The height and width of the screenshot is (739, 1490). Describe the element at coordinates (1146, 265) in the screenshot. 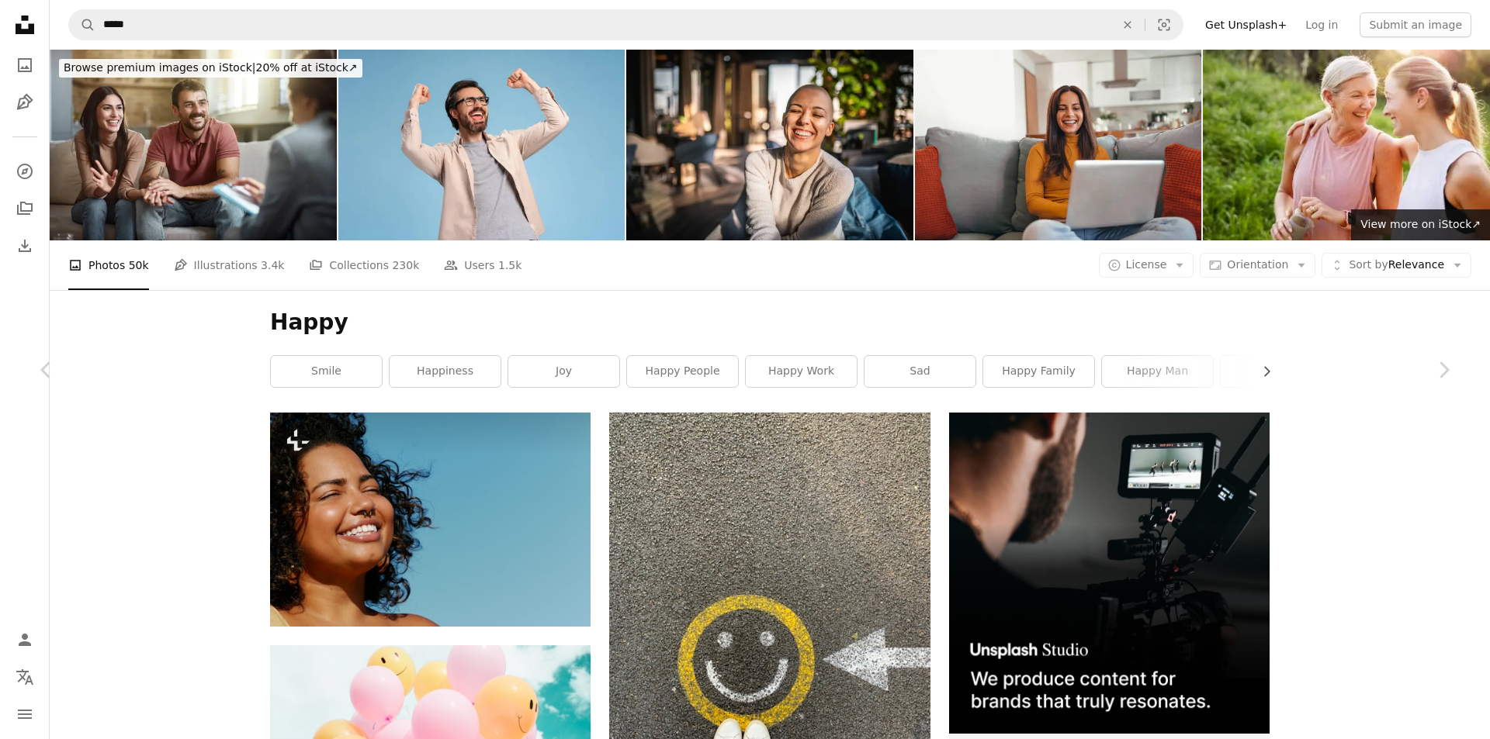

I see `button: License` at that location.